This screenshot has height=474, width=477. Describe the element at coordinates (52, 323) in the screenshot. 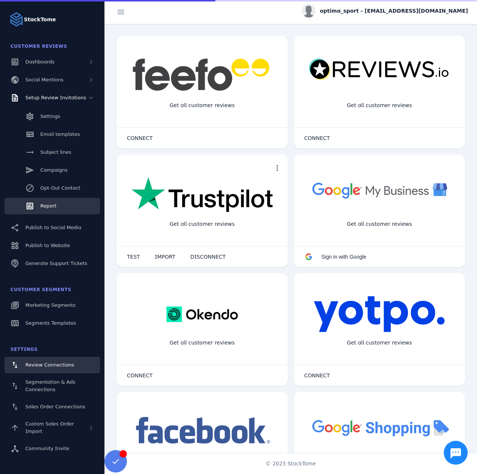

I see `a: Segments Templates` at that location.